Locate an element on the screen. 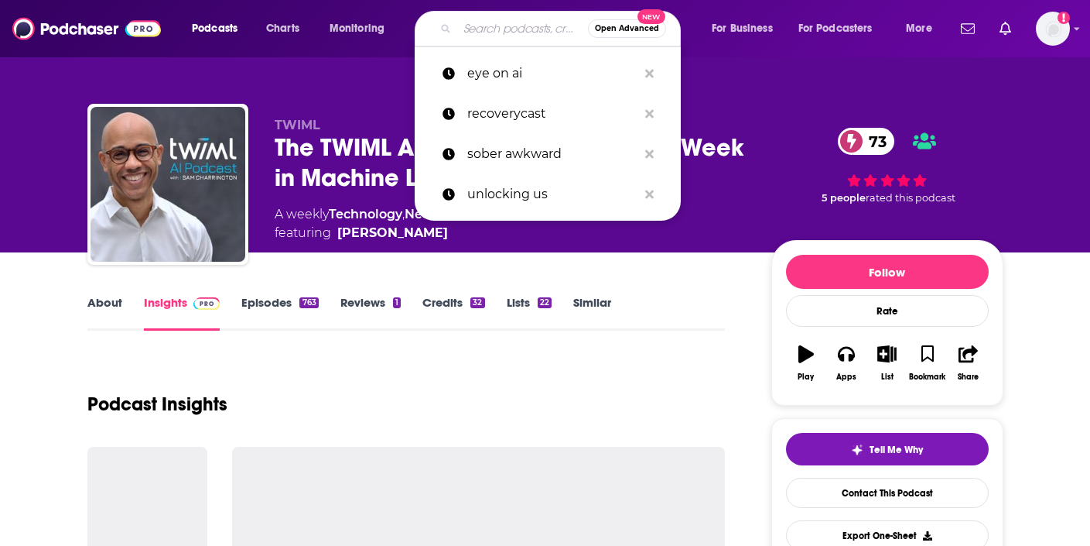 This screenshot has width=1090, height=546. p: eye on ai is located at coordinates (552, 74).